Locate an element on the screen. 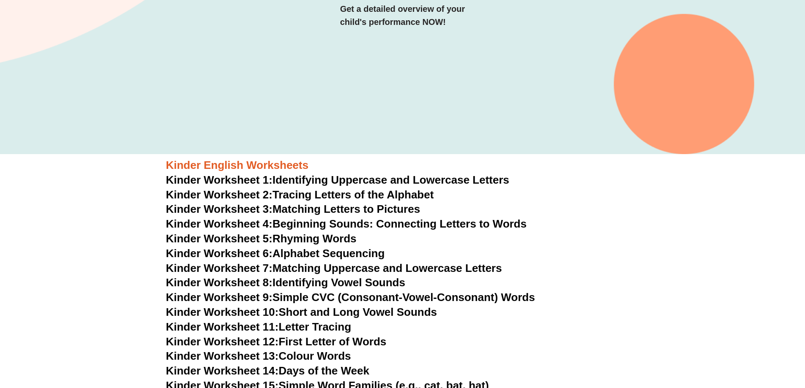 The height and width of the screenshot is (388, 805). span: Kinder Worksheet 4: is located at coordinates (219, 224).